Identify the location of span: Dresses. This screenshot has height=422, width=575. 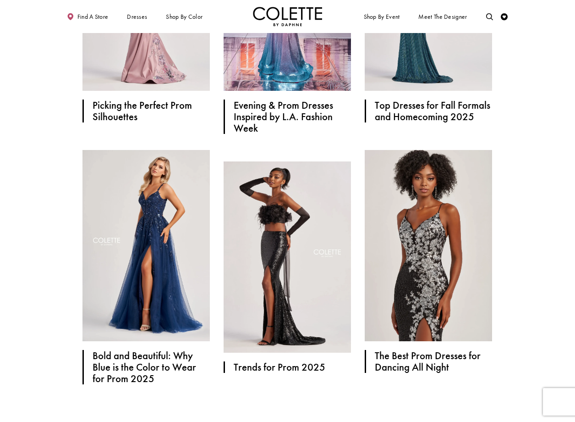
(137, 17).